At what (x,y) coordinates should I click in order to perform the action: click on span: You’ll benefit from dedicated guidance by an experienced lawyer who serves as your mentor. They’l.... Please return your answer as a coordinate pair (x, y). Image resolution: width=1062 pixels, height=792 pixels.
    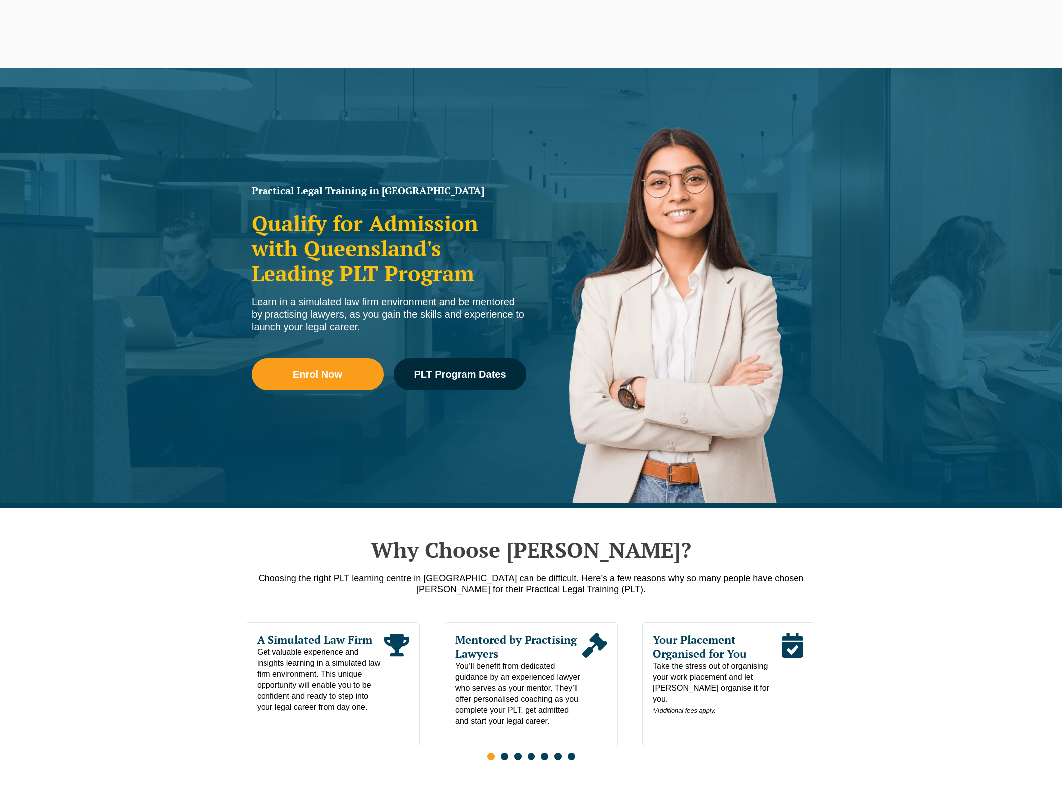
    Looking at the image, I should click on (518, 694).